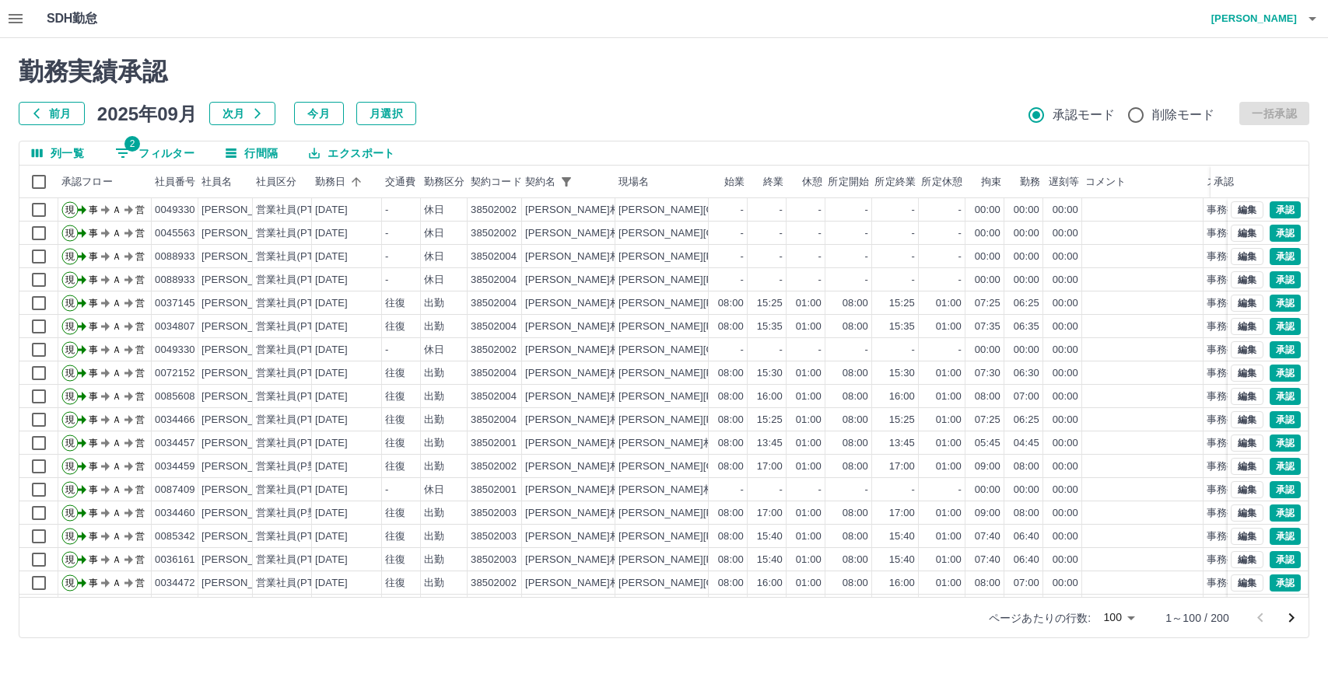 This screenshot has height=698, width=1328. Describe the element at coordinates (282, 182) in the screenshot. I see `div: 社員区分` at that location.